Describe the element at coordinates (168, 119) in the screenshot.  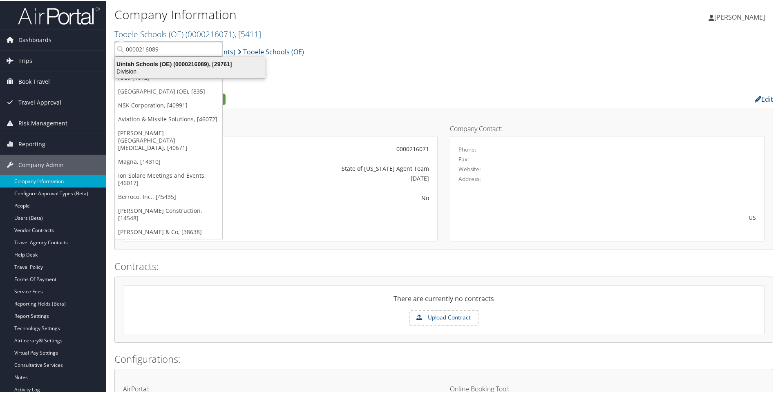
I see `a: Aviation & Missile Solutions, [46072]` at that location.